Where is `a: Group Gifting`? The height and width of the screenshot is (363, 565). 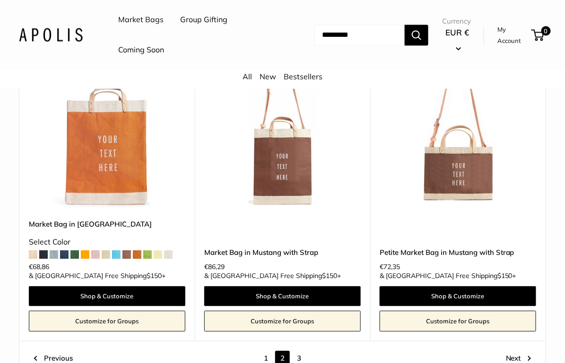
a: Group Gifting is located at coordinates (204, 20).